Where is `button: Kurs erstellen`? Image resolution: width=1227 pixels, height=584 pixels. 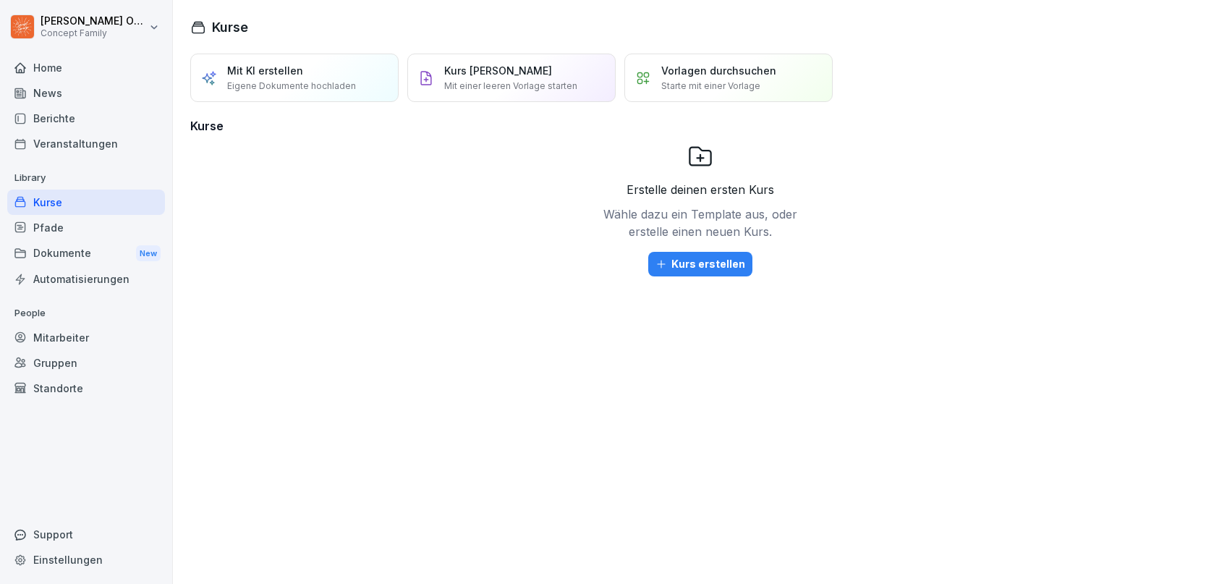 button: Kurs erstellen is located at coordinates (700, 264).